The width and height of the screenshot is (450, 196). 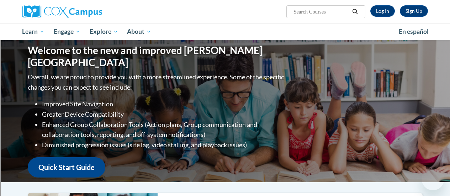 What do you see at coordinates (225, 32) in the screenshot?
I see `div: Main menu` at bounding box center [225, 32].